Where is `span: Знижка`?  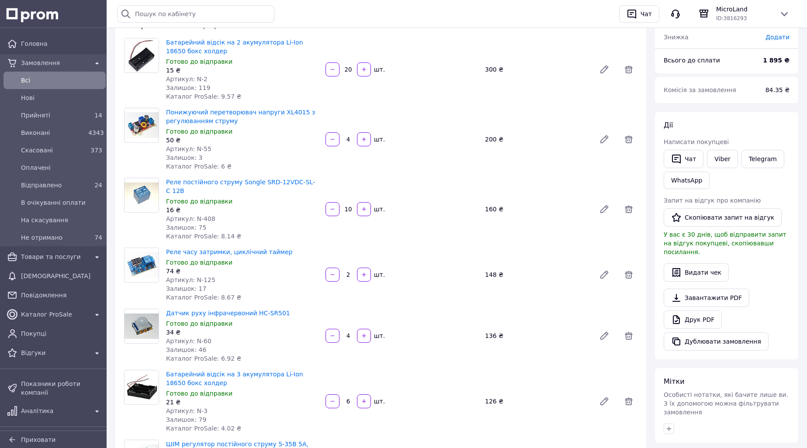 span: Знижка is located at coordinates (676, 37).